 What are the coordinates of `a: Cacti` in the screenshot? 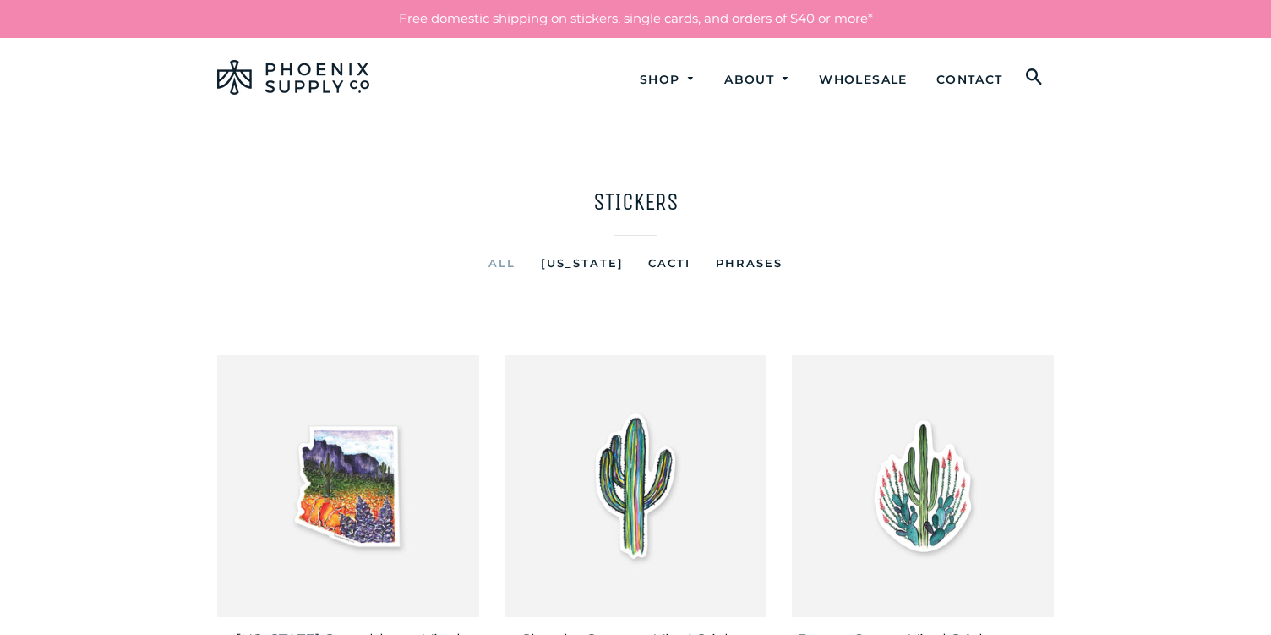 It's located at (669, 263).